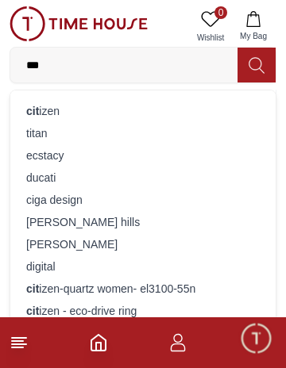 Image resolution: width=286 pixels, height=368 pixels. Describe the element at coordinates (143, 289) in the screenshot. I see `div: izen-quartz women- el3100-55n` at that location.